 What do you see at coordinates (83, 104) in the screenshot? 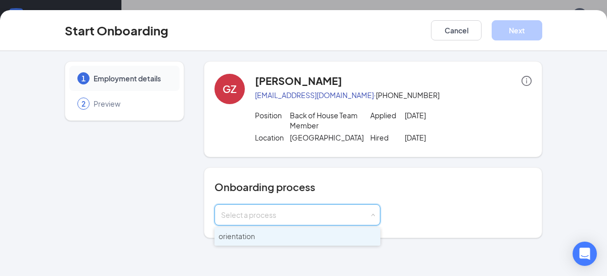
I see `span: 2` at bounding box center [83, 104].